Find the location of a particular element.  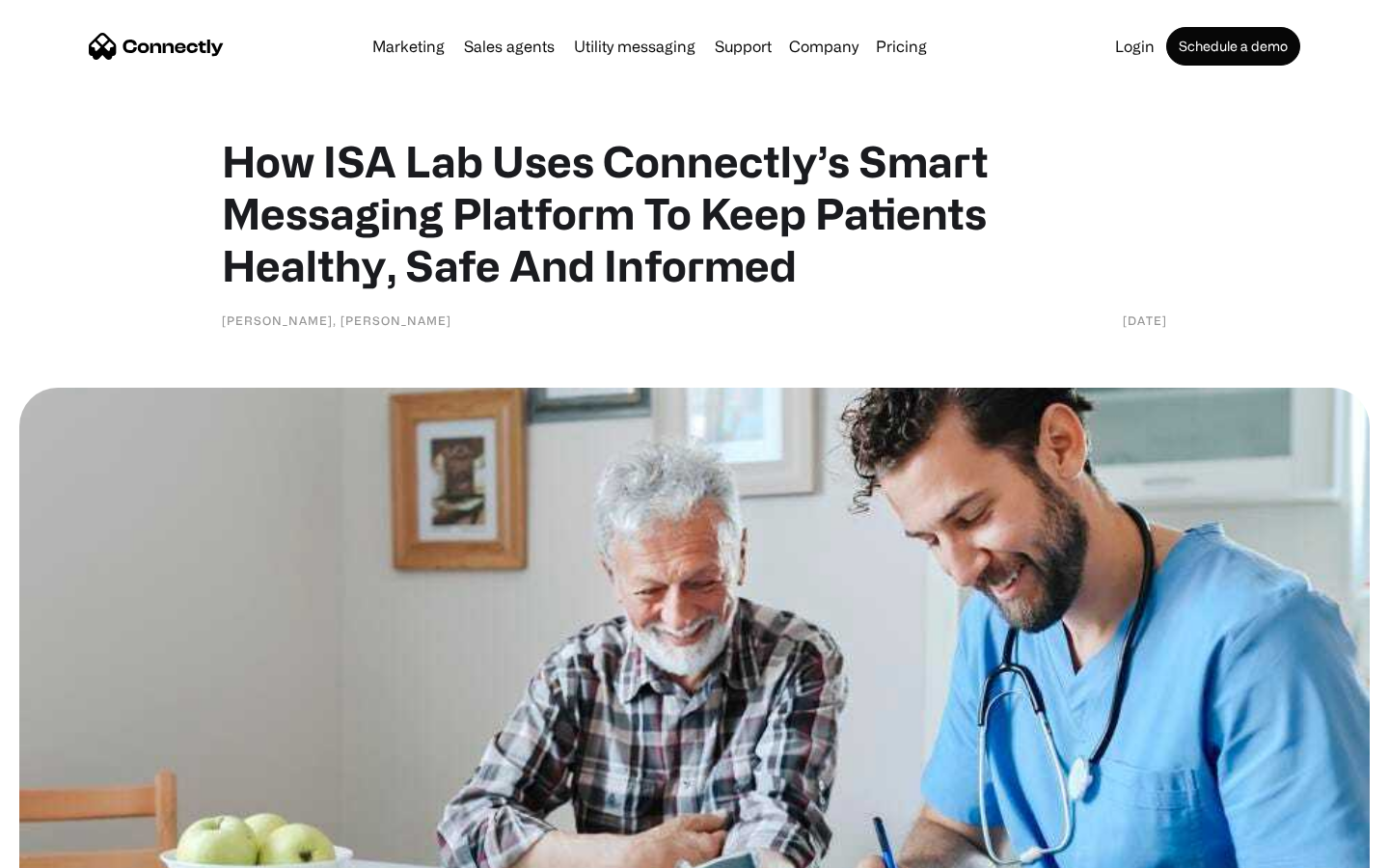

a: Pricing is located at coordinates (901, 46).